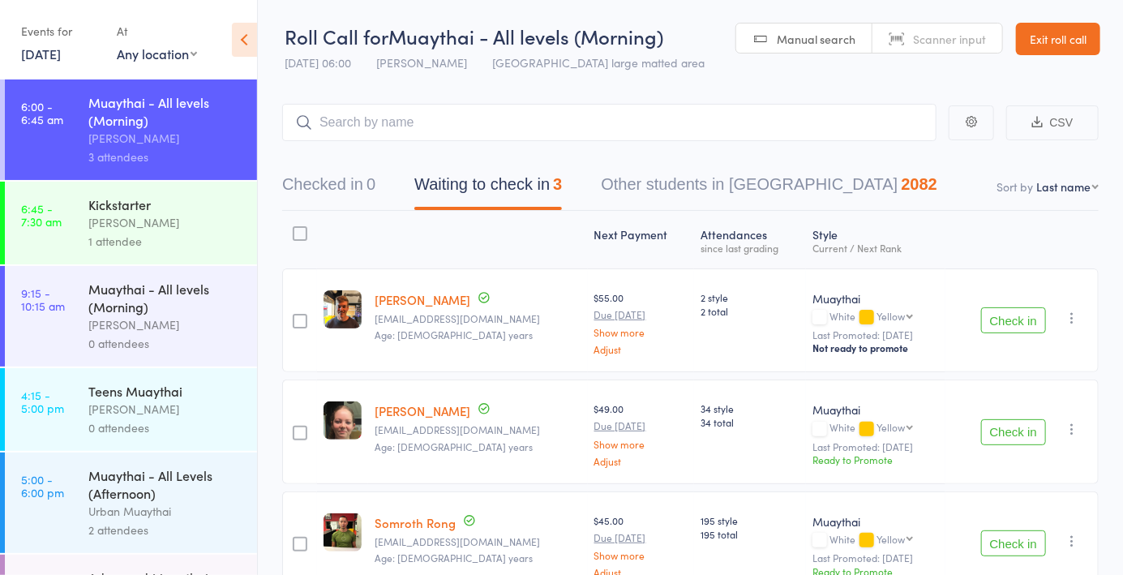 The width and height of the screenshot is (1123, 575). I want to click on span: 2 total, so click(750, 311).